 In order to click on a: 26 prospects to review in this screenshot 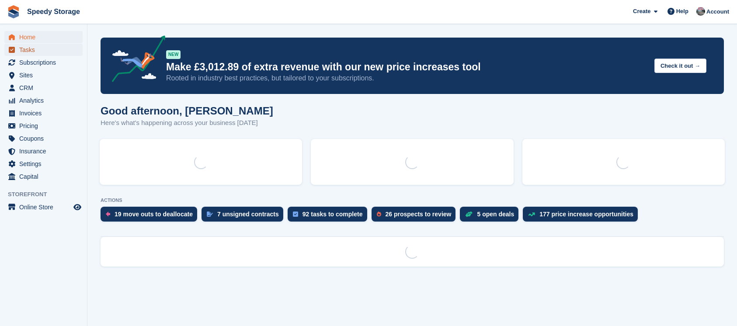, I will do `click(416, 216)`.